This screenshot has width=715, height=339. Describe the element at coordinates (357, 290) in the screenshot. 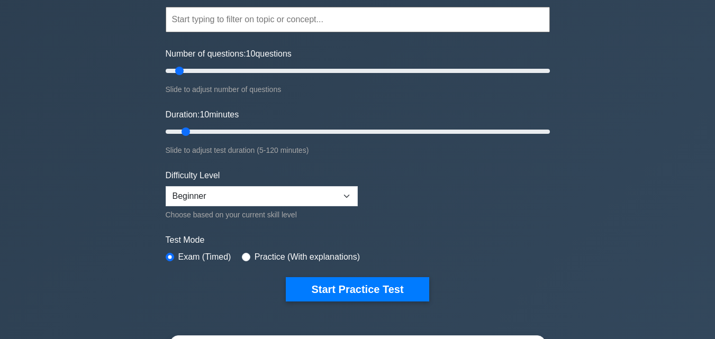

I see `button: Start Practice Test` at that location.